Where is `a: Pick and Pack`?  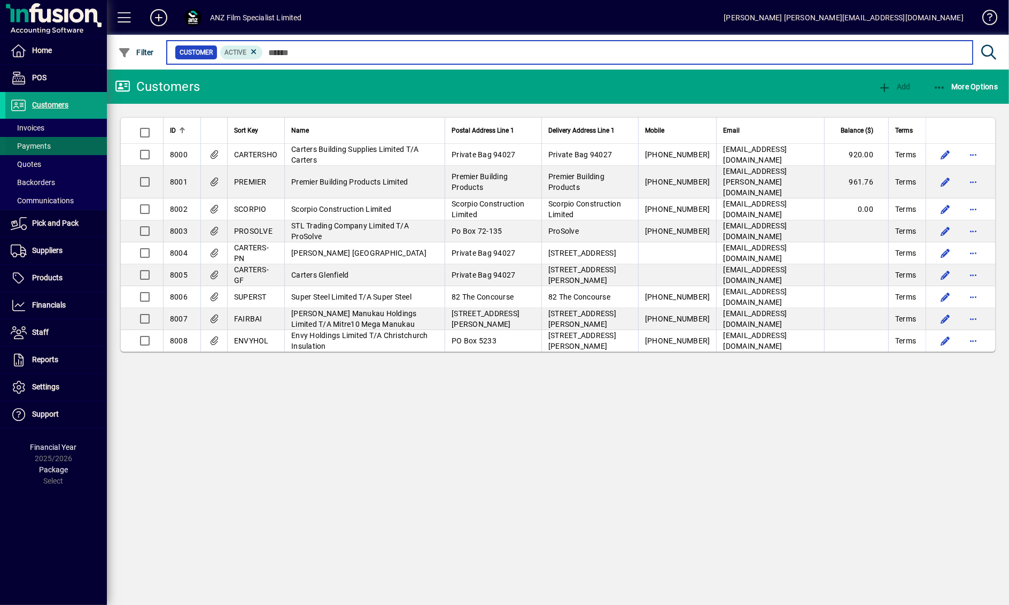
a: Pick and Pack is located at coordinates (56, 223).